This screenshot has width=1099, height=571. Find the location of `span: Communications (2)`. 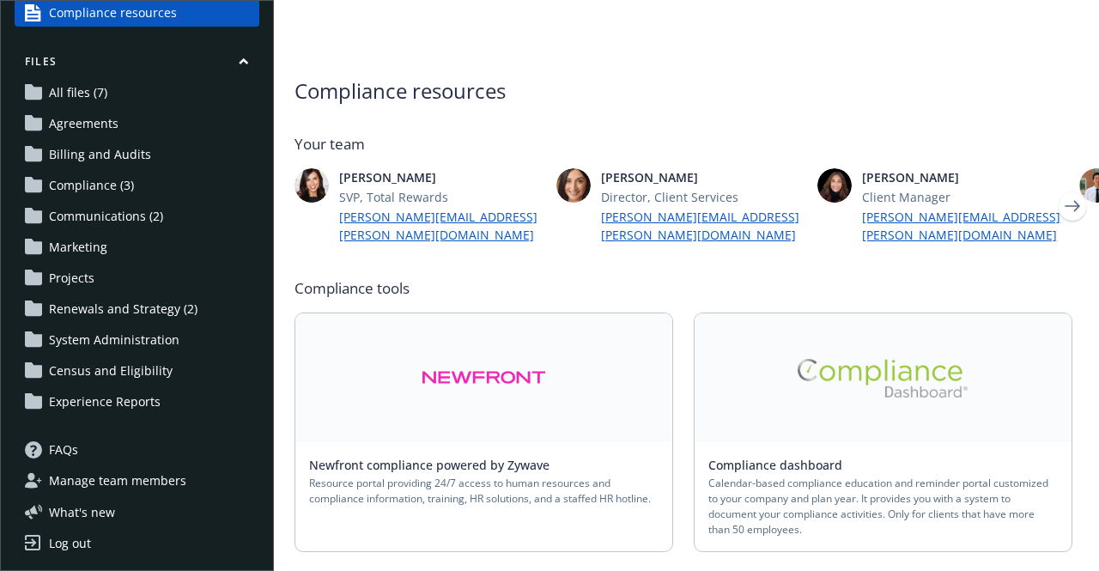

span: Communications (2) is located at coordinates (106, 216).